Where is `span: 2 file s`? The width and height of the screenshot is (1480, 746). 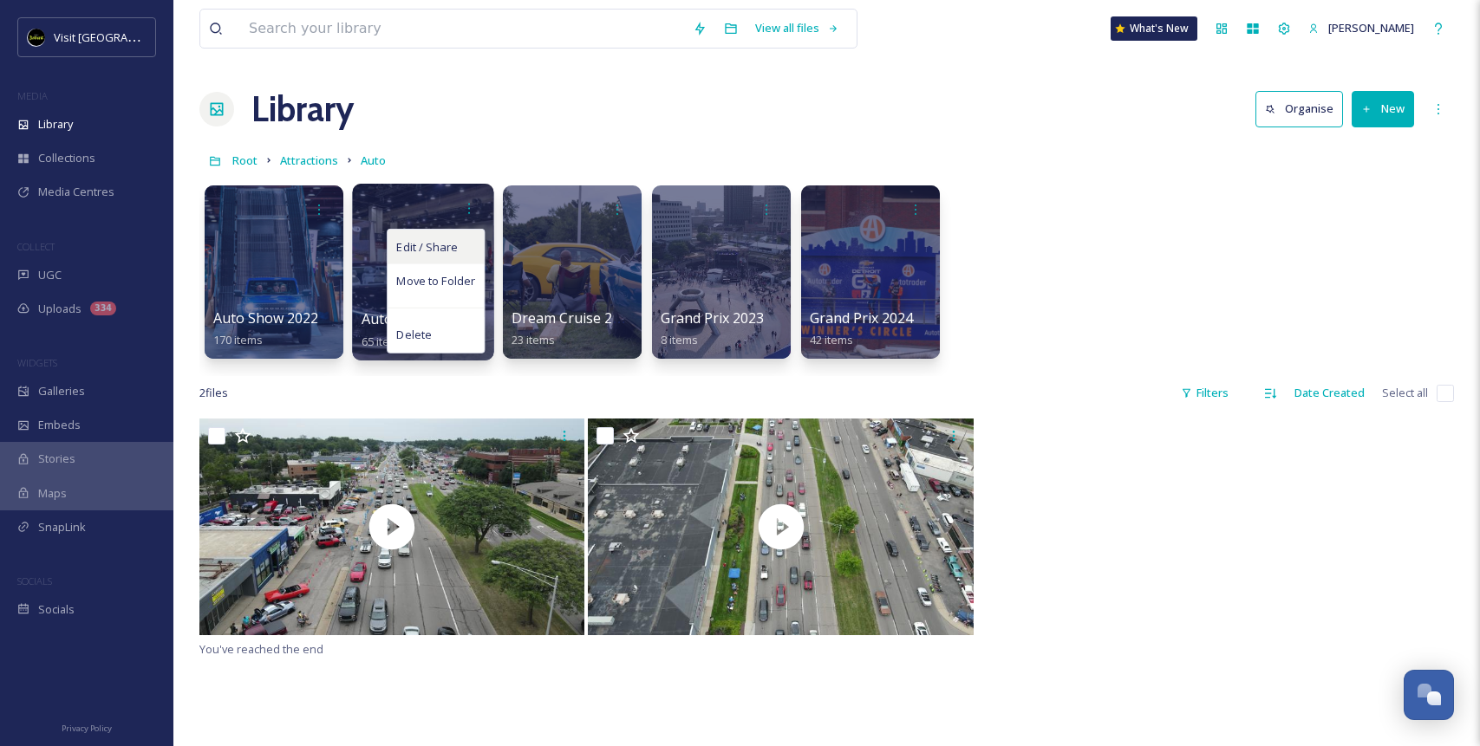 span: 2 file s is located at coordinates (213, 393).